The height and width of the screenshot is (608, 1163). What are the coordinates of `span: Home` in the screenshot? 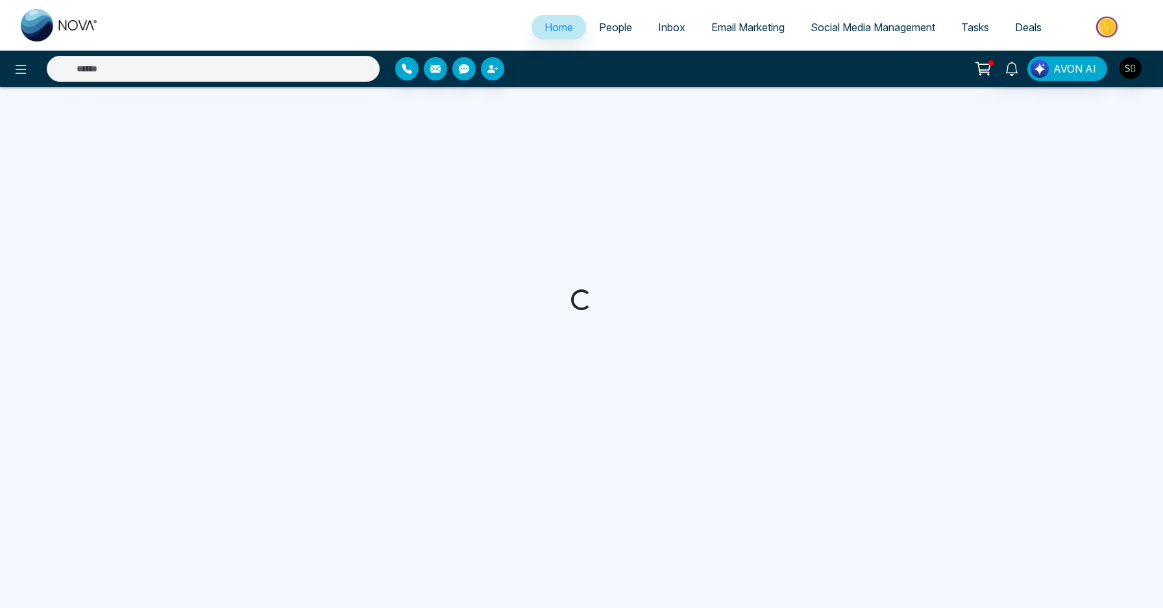 It's located at (559, 27).